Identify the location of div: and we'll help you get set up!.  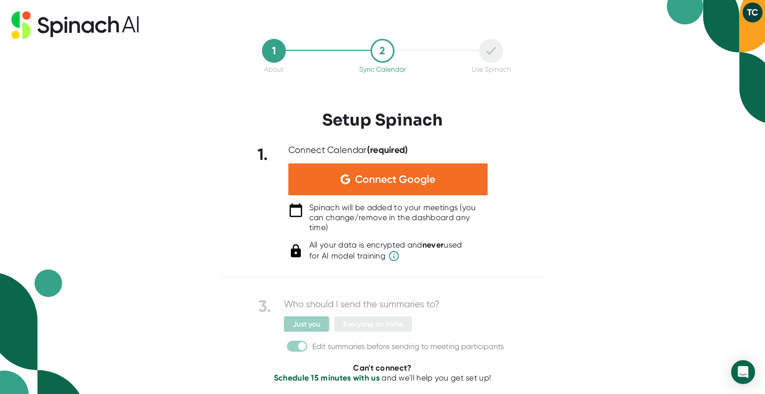
(382, 378).